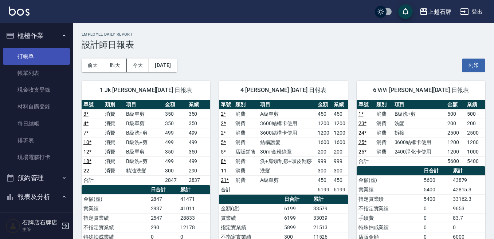  I want to click on td: 合計, so click(226, 190).